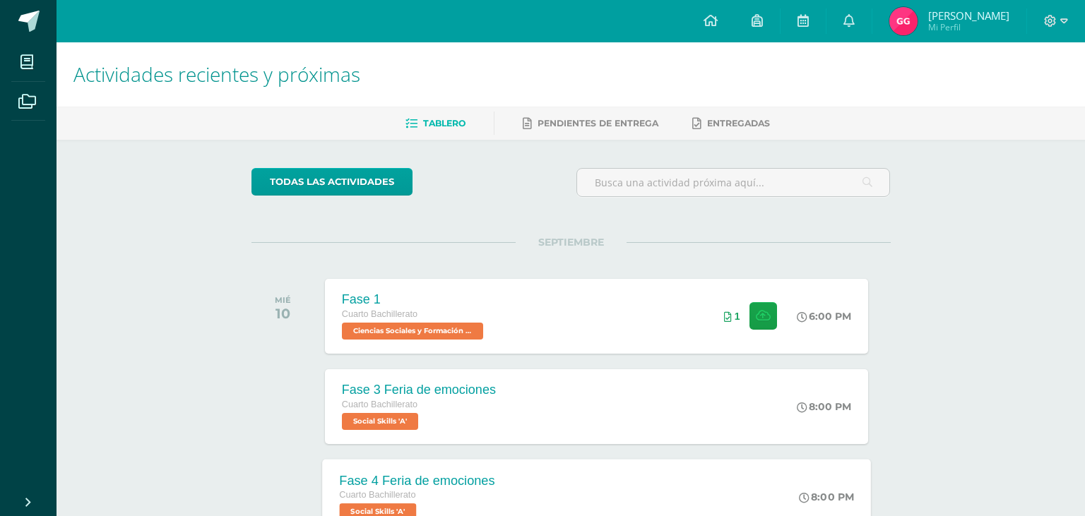  What do you see at coordinates (417, 480) in the screenshot?
I see `div: Fase 4 Feria de emociones` at bounding box center [417, 480].